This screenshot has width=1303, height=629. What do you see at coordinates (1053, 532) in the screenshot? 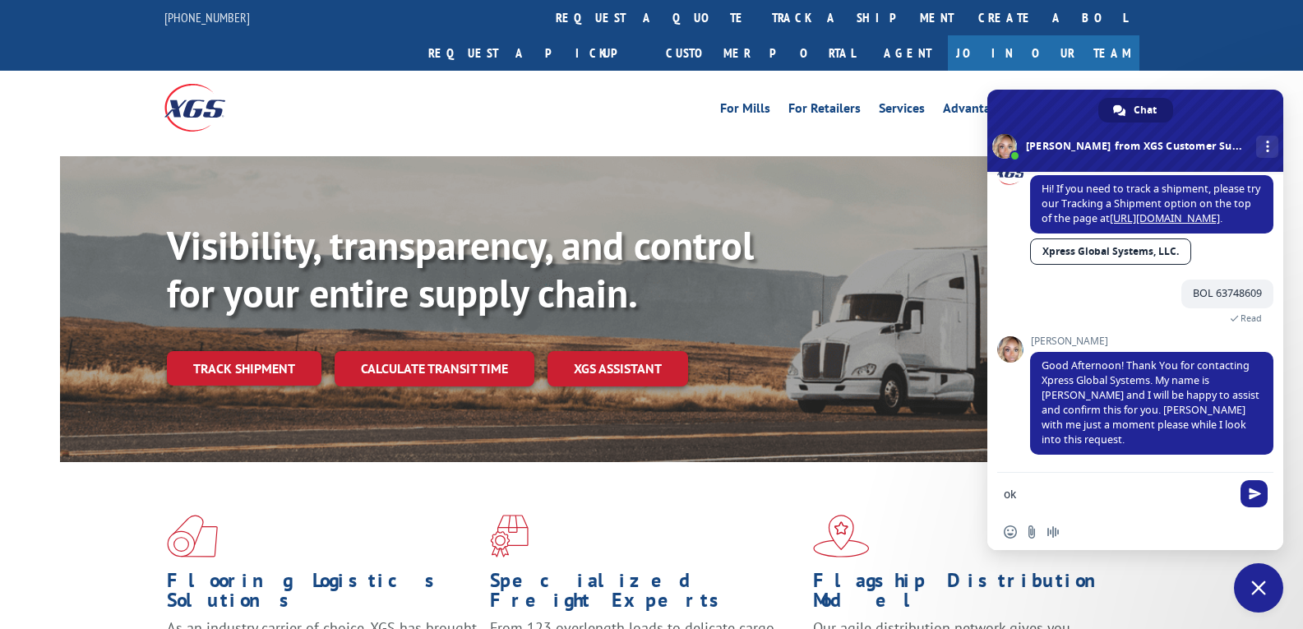
I see `span: Audio message` at bounding box center [1053, 532].